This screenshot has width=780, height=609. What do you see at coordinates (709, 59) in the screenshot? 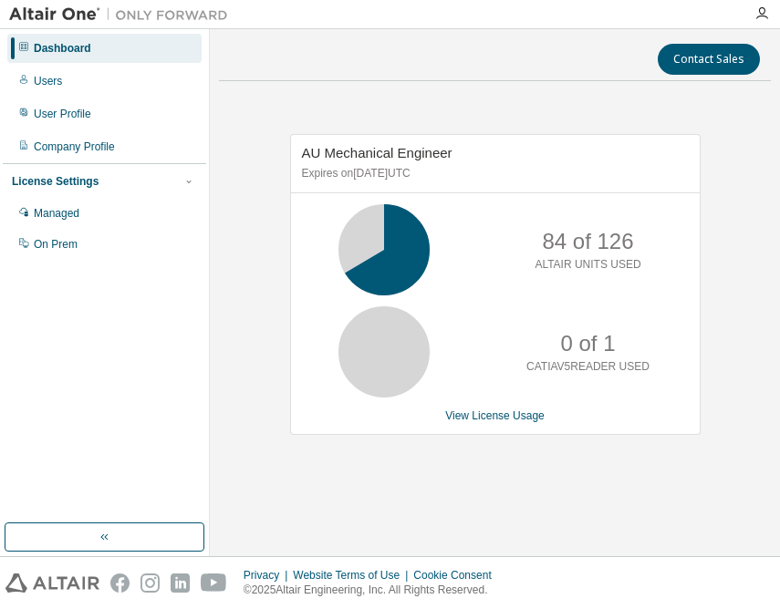
I see `button: Contact Sales` at bounding box center [709, 59].